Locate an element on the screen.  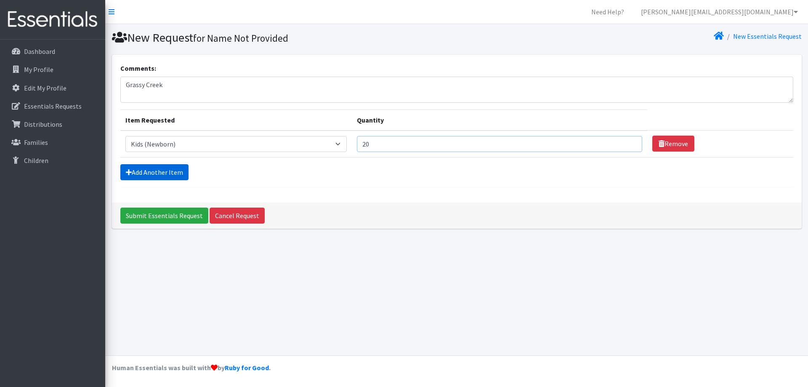
h1: New Request is located at coordinates (283, 37).